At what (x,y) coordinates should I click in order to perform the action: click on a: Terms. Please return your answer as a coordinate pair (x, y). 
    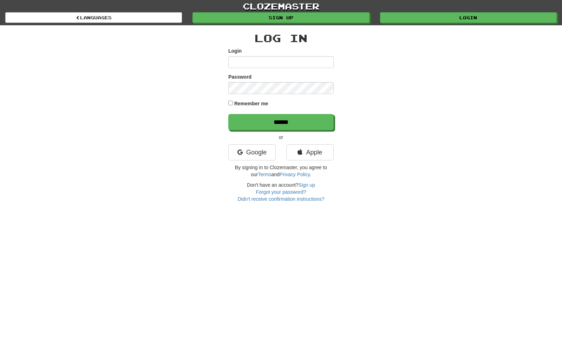
    Looking at the image, I should click on (264, 175).